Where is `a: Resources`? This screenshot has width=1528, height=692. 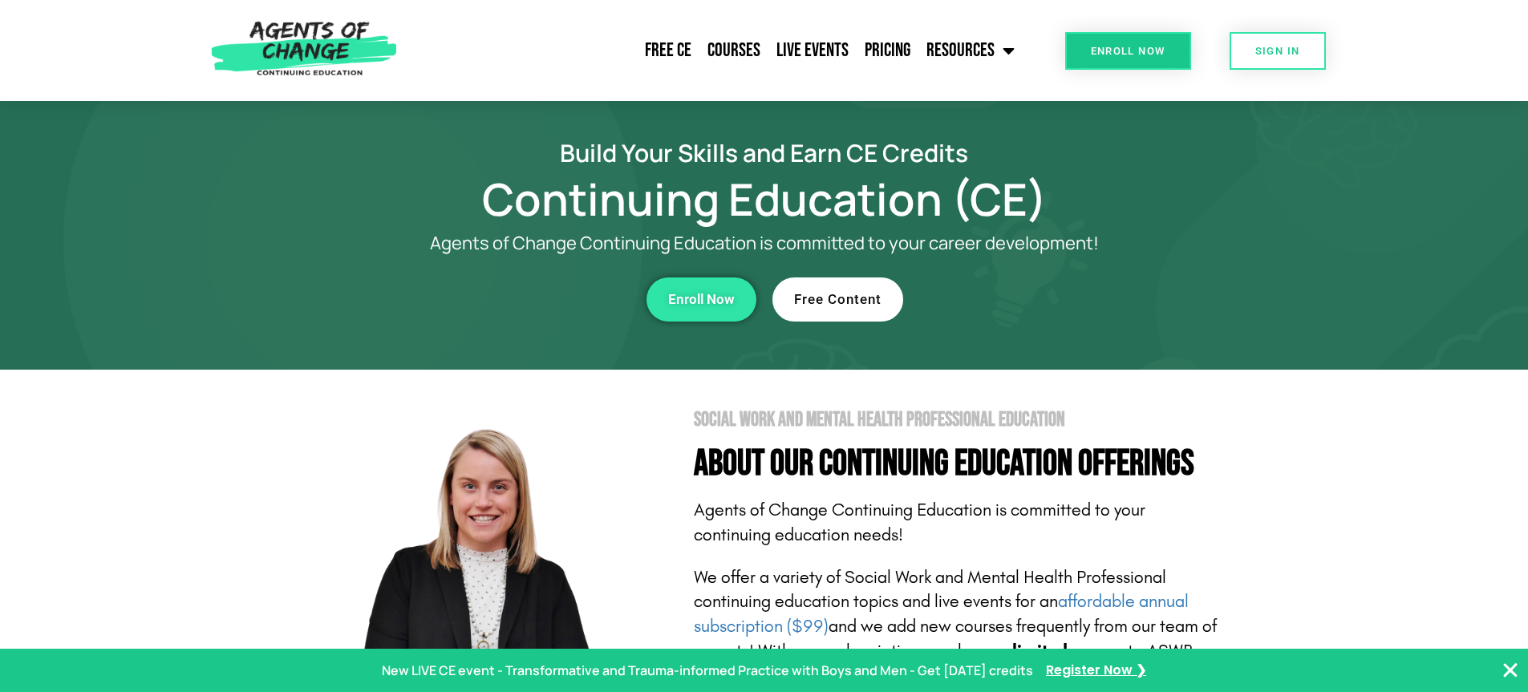
a: Resources is located at coordinates (971, 51).